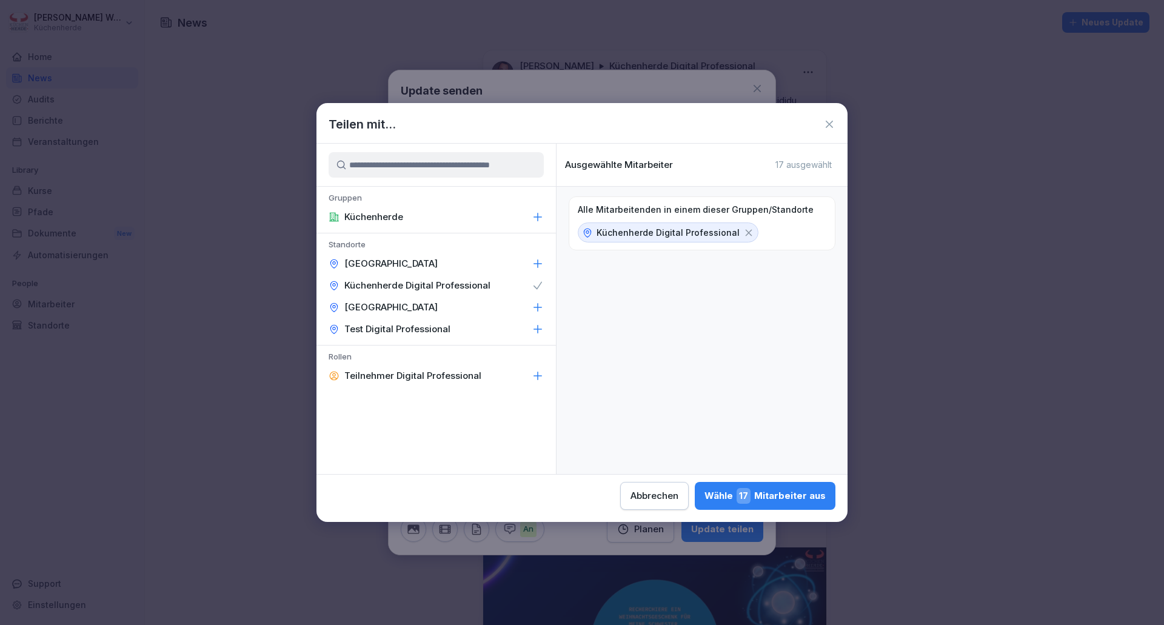 The image size is (1164, 625). I want to click on p: Ausgewählte Mitarbeiter, so click(619, 165).